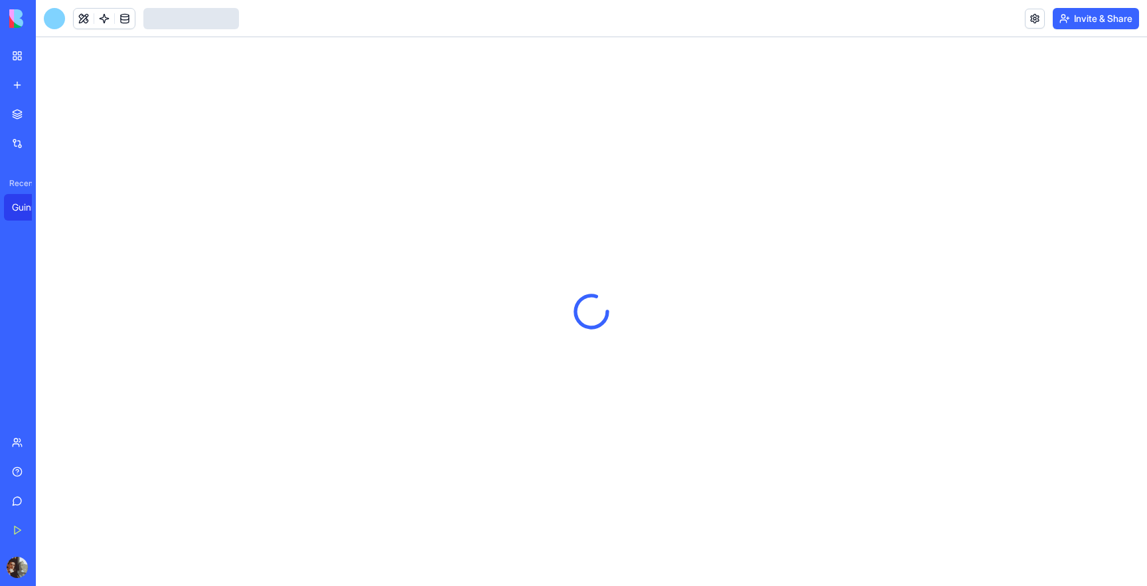 The height and width of the screenshot is (586, 1147). I want to click on img: ACg8ocK5EJp30eBUzpf1hdOq8lRcM42l3i-1aOfKaJTkfkRzehfD-Jso=s96-c, so click(17, 567).